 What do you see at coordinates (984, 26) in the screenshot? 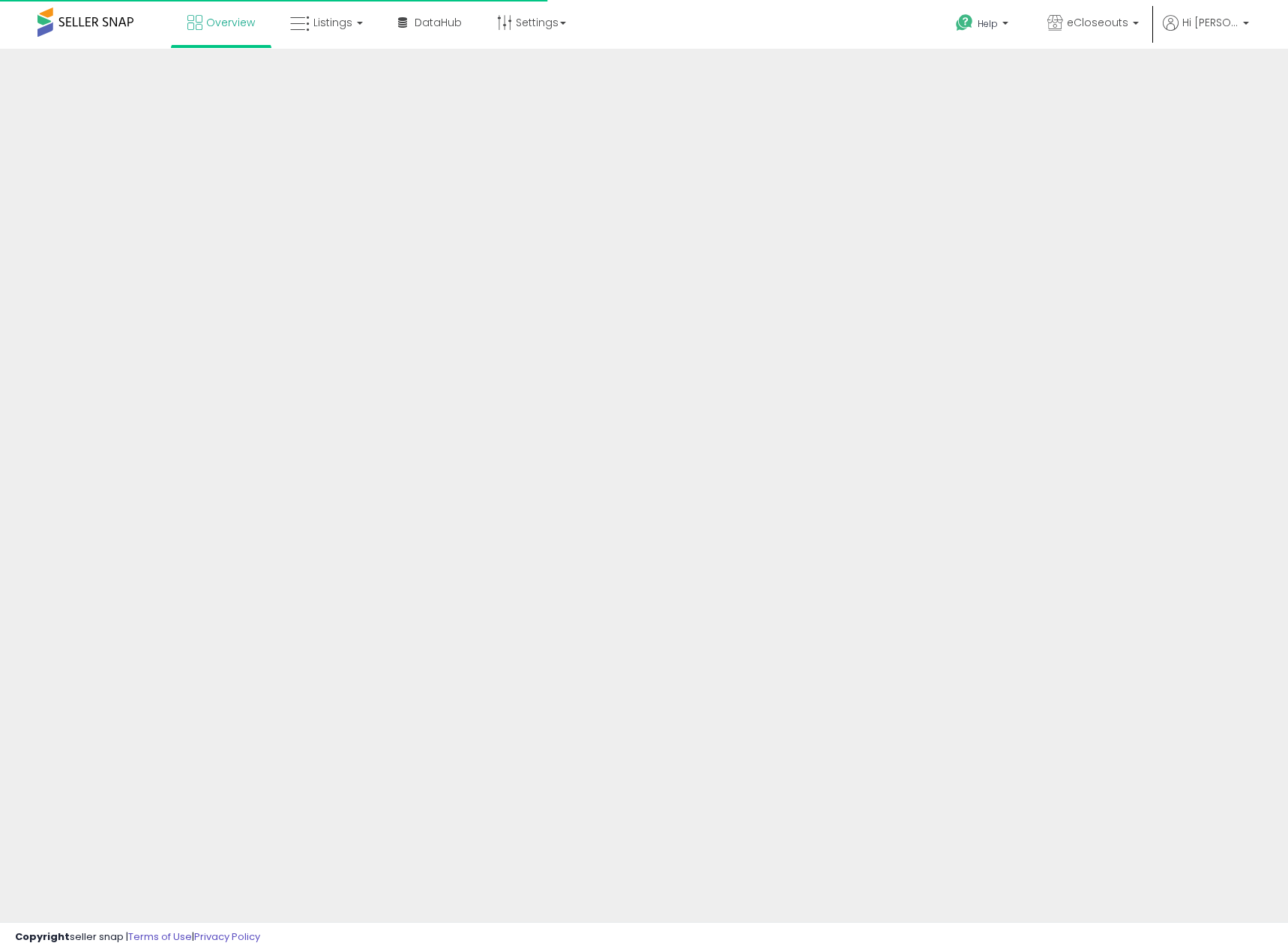
I see `a: Help` at bounding box center [984, 26].